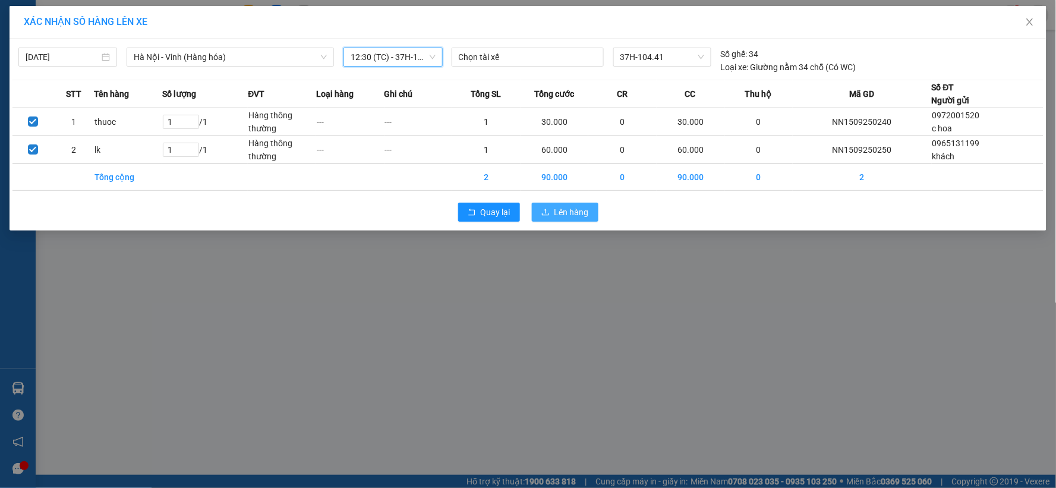  I want to click on button: Close, so click(1030, 23).